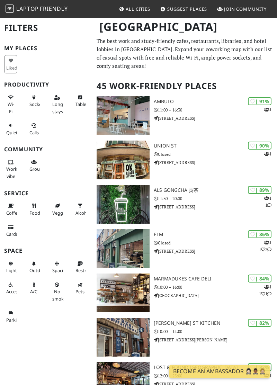 The height and width of the screenshot is (385, 277). What do you see at coordinates (85, 270) in the screenshot?
I see `span: Restroom` at bounding box center [85, 270].